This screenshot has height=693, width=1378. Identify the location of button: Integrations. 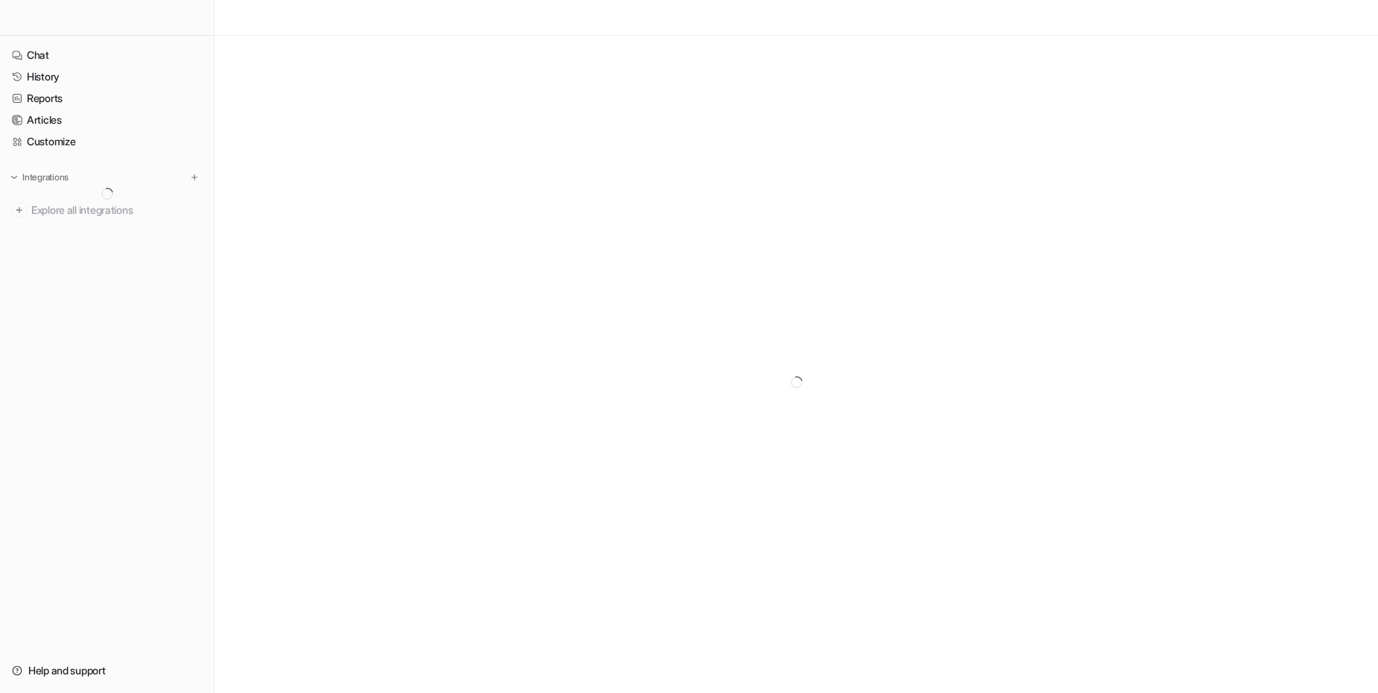
(40, 177).